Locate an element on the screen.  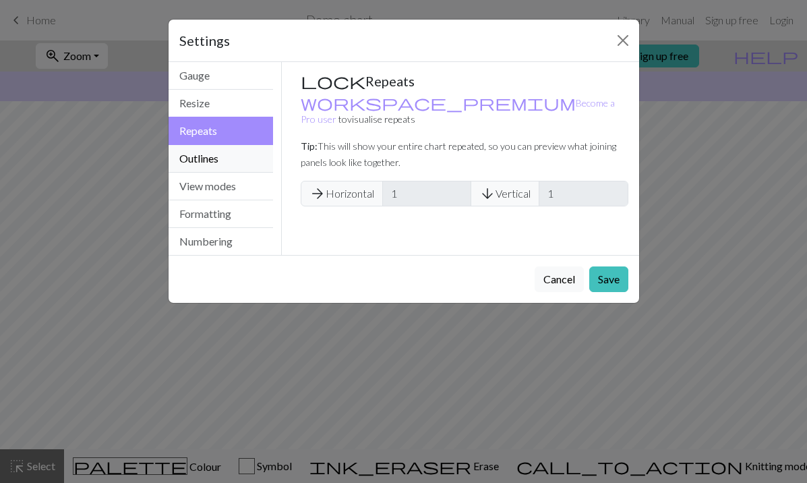
button: Resize is located at coordinates (221, 103).